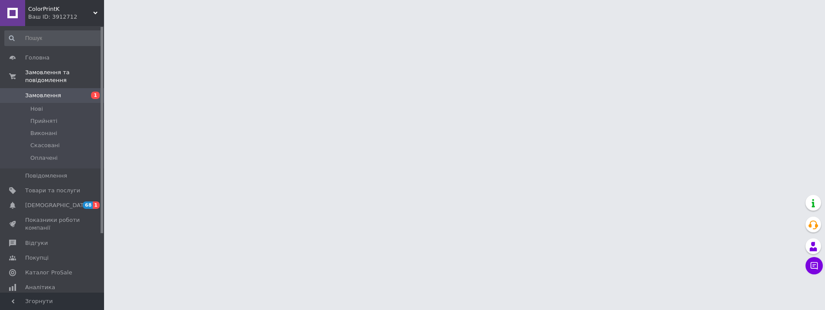 The height and width of the screenshot is (310, 825). What do you see at coordinates (40, 287) in the screenshot?
I see `span: Аналітика` at bounding box center [40, 287].